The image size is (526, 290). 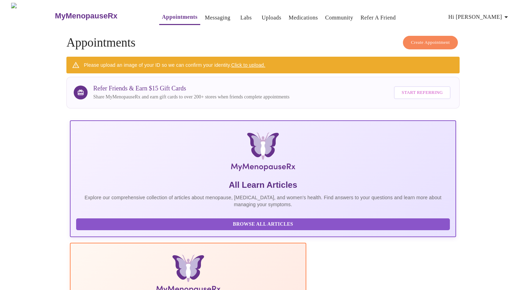 I want to click on button: Refer a Friend, so click(x=378, y=18).